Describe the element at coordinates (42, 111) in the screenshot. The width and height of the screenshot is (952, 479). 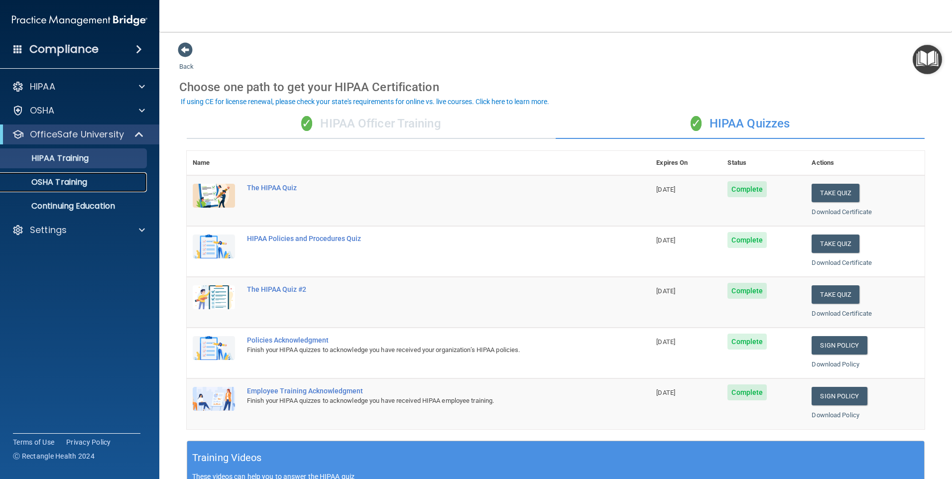
I see `p: OSHA` at that location.